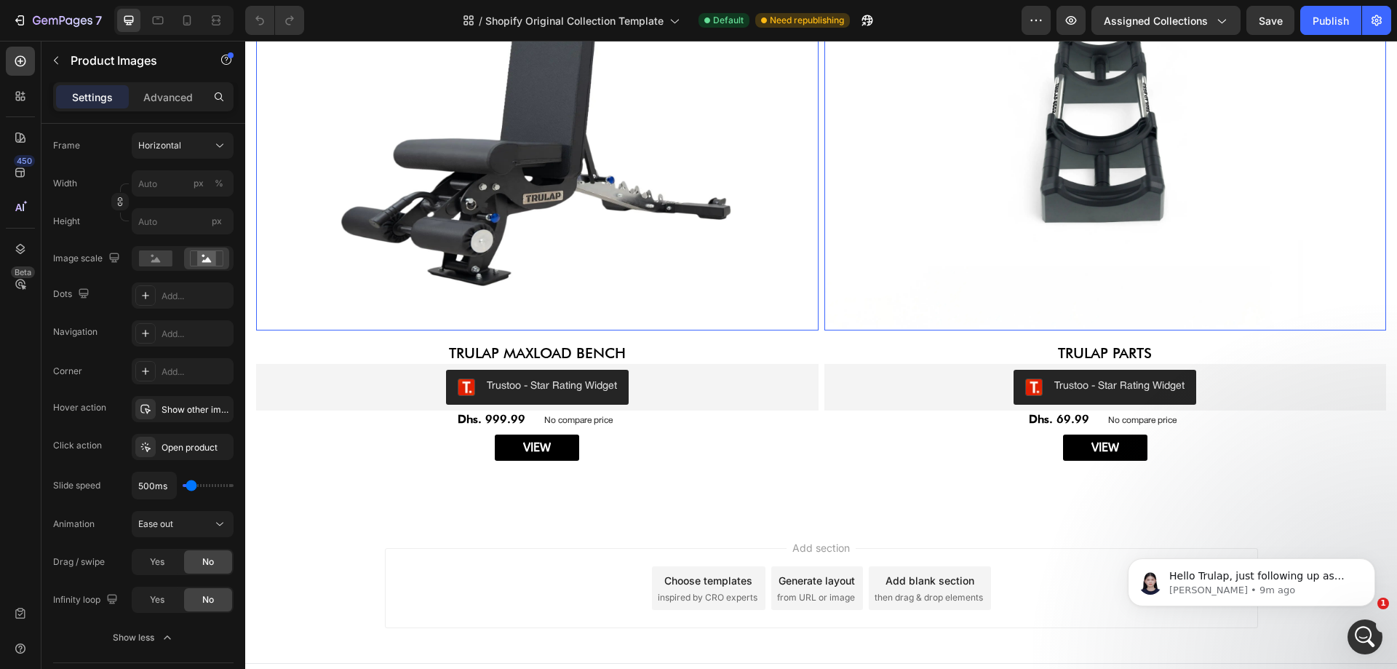 This screenshot has height=669, width=1397. Describe the element at coordinates (159, 146) in the screenshot. I see `span: Horizontal` at that location.